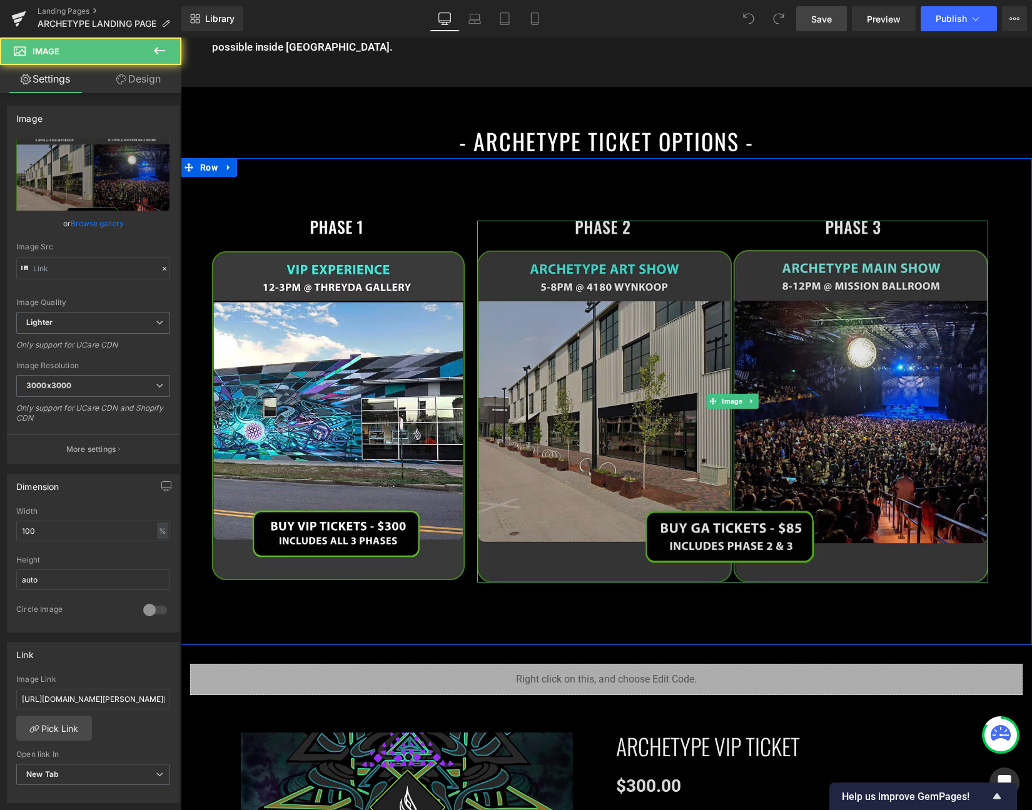 This screenshot has height=810, width=1032. Describe the element at coordinates (28, 130) in the screenshot. I see `span: Row` at that location.